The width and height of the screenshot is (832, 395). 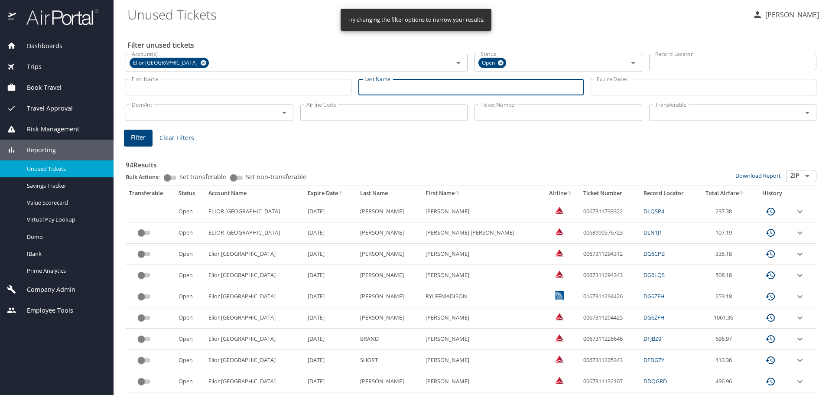 I want to click on td: 410.36, so click(x=726, y=360).